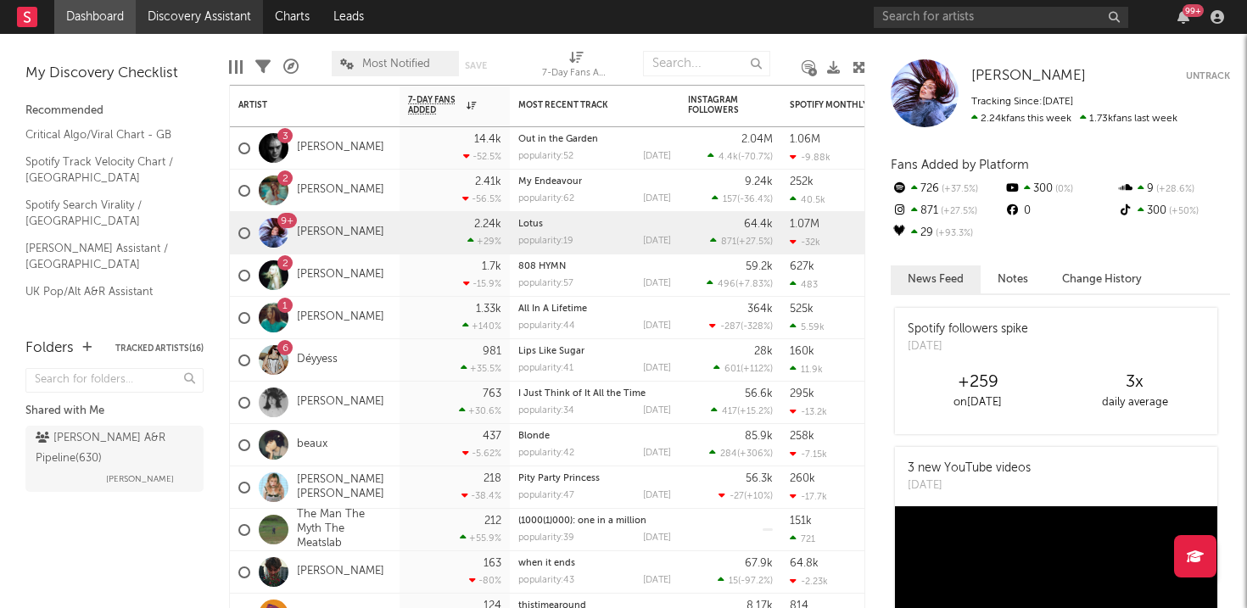 The image size is (1247, 608). Describe the element at coordinates (1102, 279) in the screenshot. I see `button: Change History` at that location.